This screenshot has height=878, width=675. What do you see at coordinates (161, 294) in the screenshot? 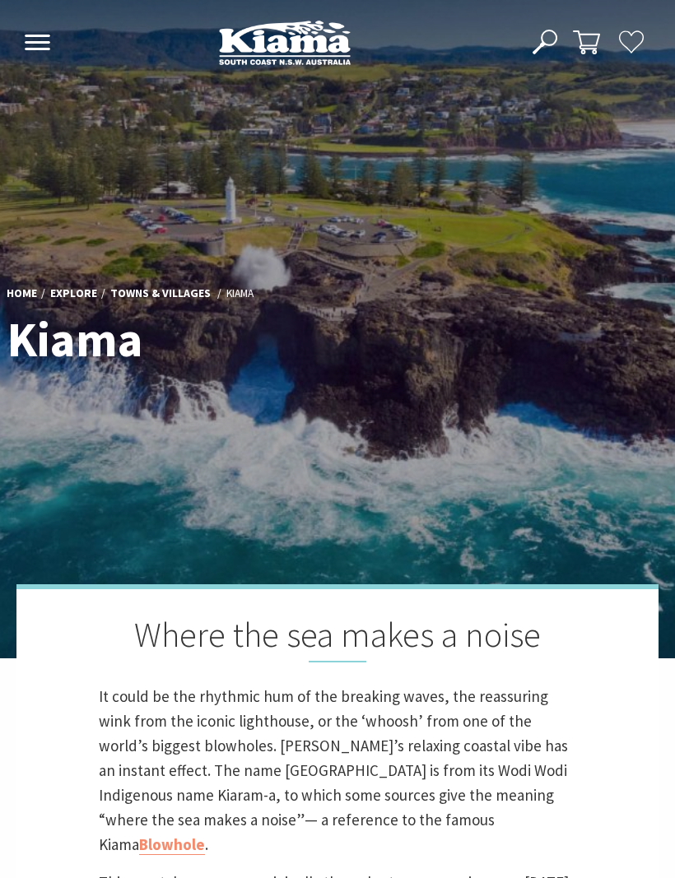
I see `a: Towns & Villages` at bounding box center [161, 294].